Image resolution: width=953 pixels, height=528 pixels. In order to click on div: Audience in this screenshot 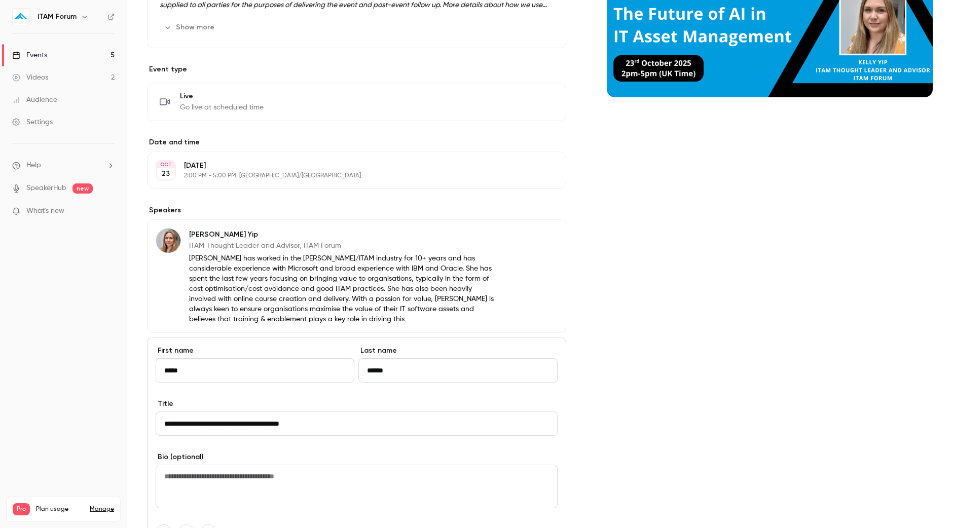, I will do `click(34, 100)`.